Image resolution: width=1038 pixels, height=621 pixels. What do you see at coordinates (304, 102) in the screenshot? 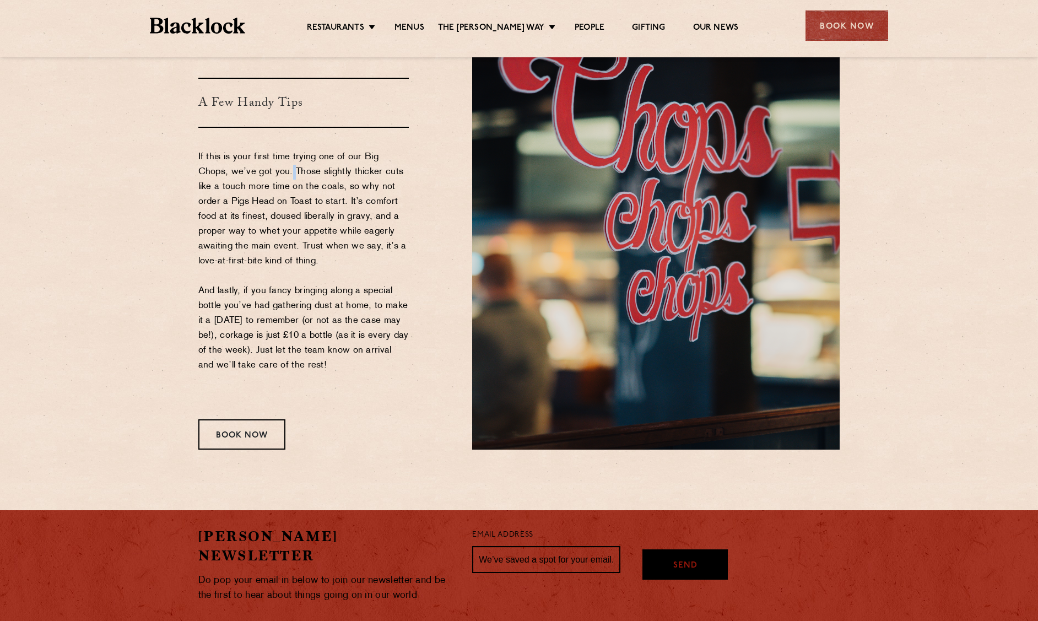
I see `h3: A Few Handy Tips` at bounding box center [304, 102].